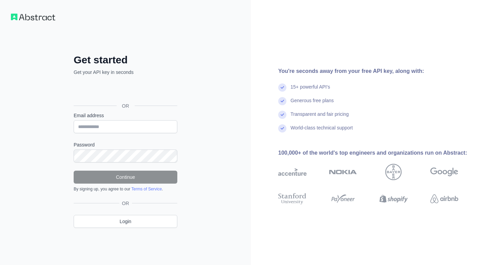 The height and width of the screenshot is (265, 491). I want to click on label: Password, so click(125, 145).